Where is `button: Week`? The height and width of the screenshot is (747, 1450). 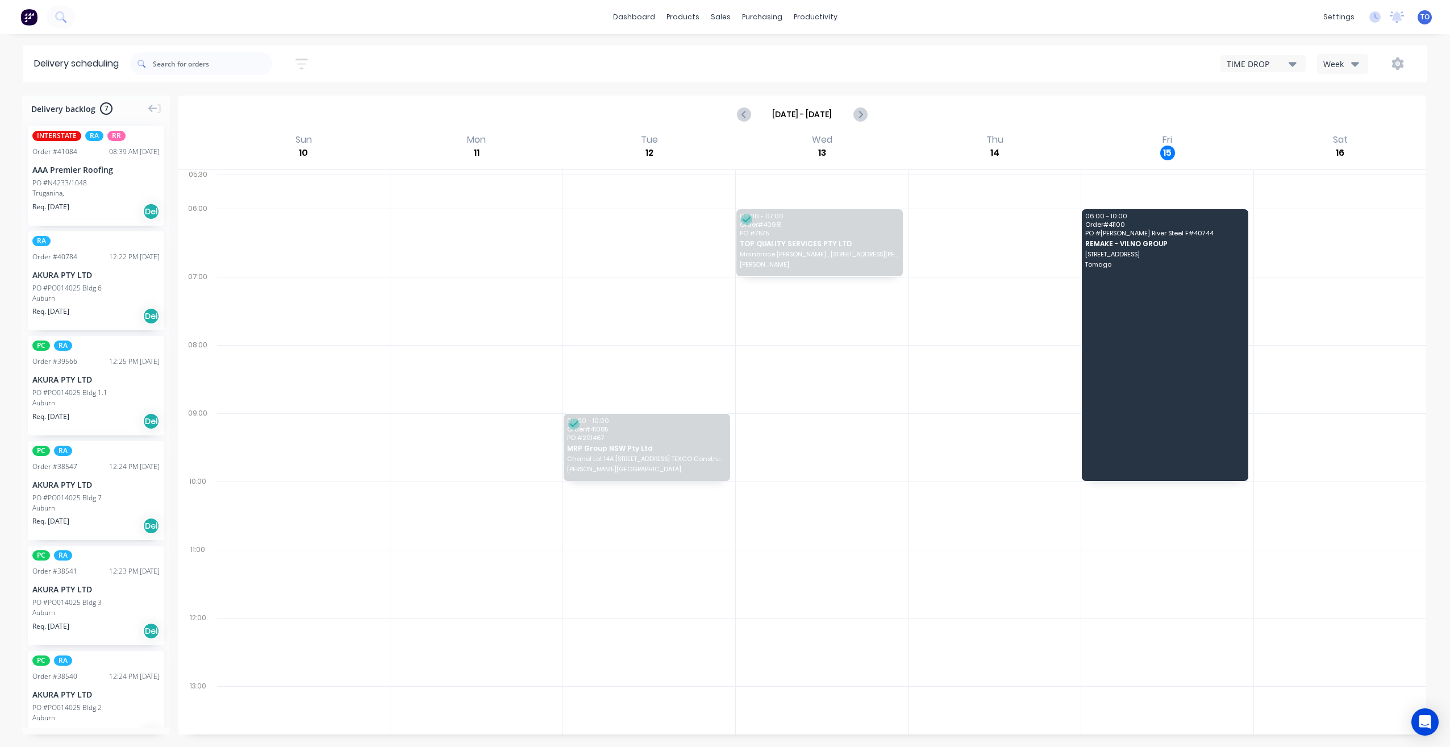
button: Week is located at coordinates (1343, 64).